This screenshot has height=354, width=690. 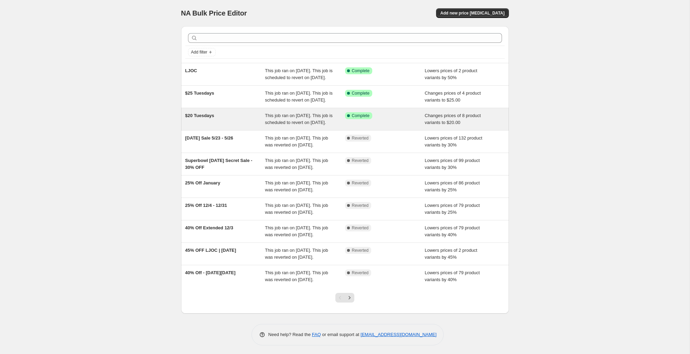 What do you see at coordinates (214, 13) in the screenshot?
I see `span: NA Bulk Price Editor` at bounding box center [214, 13].